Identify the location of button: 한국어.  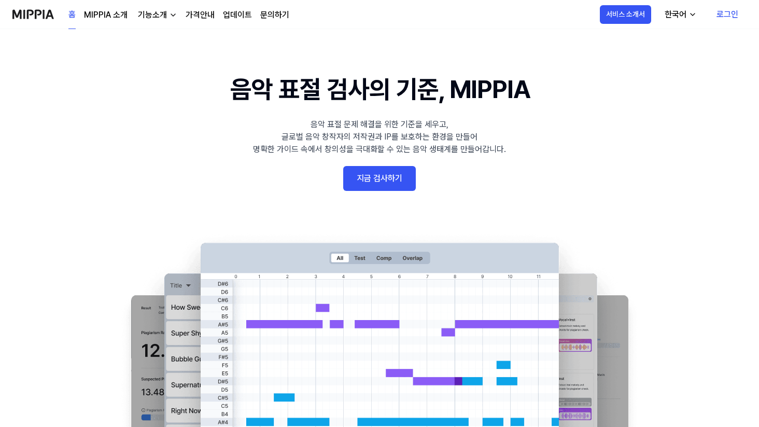
(680, 15).